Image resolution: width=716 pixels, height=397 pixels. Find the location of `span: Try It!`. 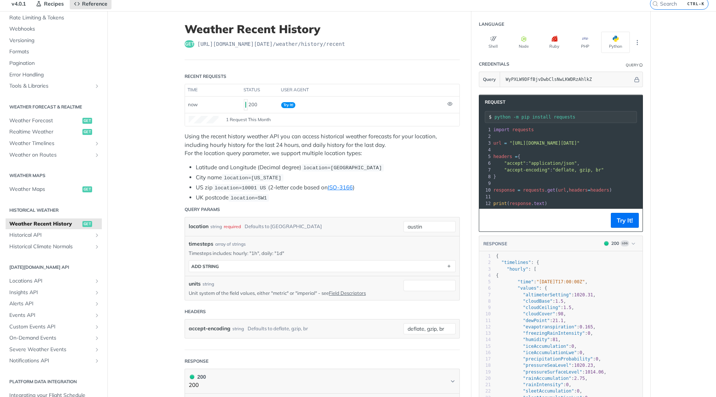

span: Try It! is located at coordinates (288, 105).